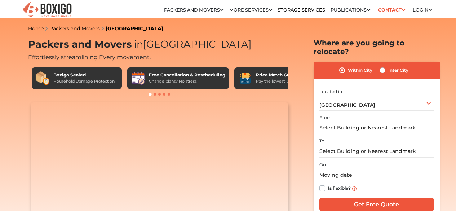 This screenshot has width=456, height=211. I want to click on a: More services, so click(251, 10).